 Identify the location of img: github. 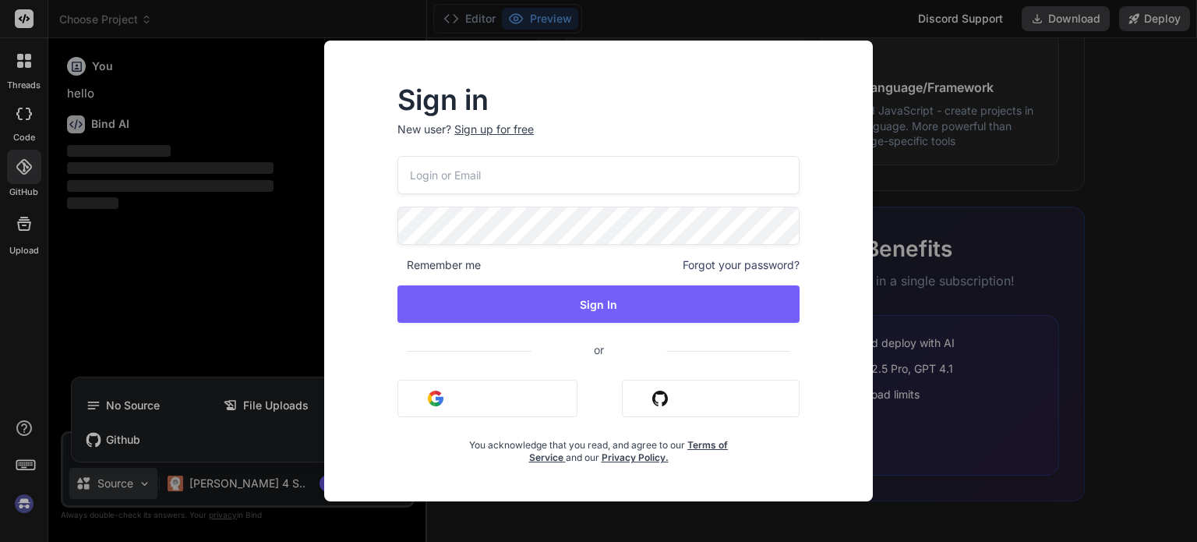
(660, 398).